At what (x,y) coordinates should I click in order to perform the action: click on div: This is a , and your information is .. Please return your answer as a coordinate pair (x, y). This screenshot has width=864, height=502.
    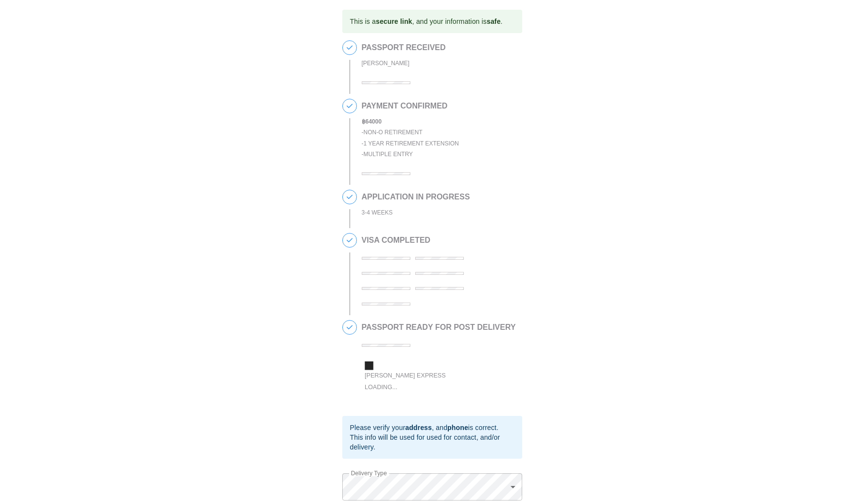
    Looking at the image, I should click on (427, 21).